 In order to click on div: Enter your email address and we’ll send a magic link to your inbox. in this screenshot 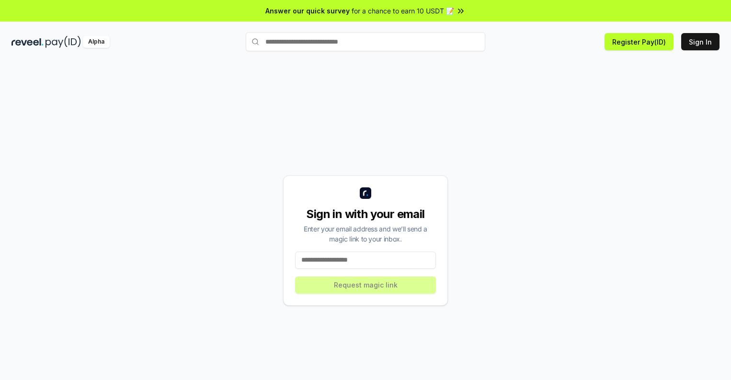, I will do `click(366, 234)`.